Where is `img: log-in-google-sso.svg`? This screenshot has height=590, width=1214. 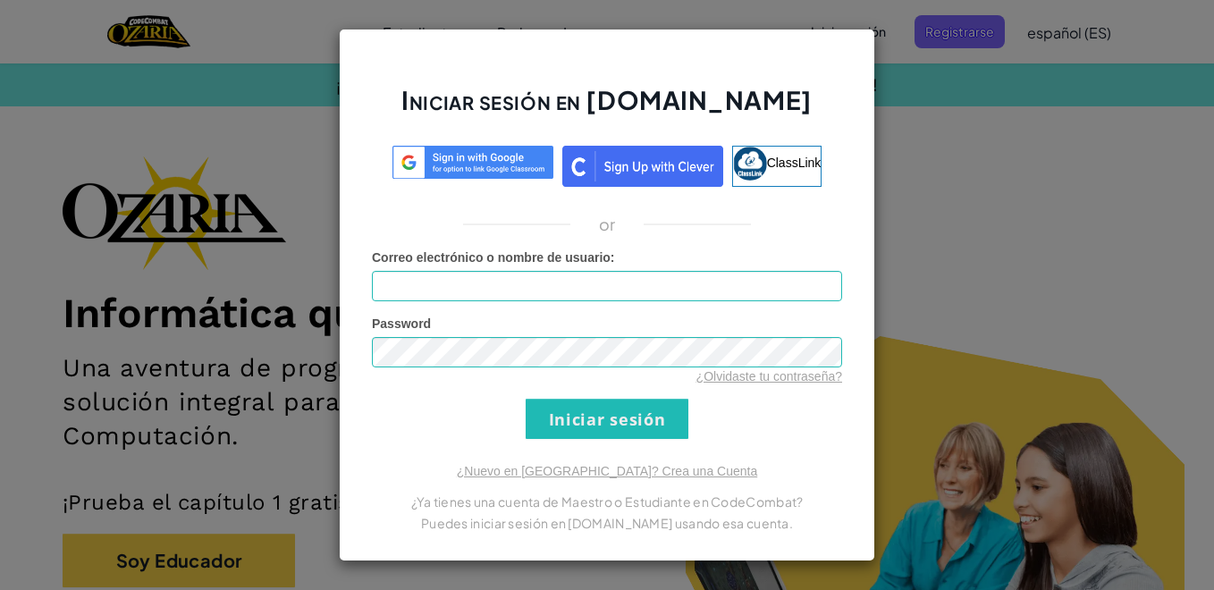 img: log-in-google-sso.svg is located at coordinates (473, 162).